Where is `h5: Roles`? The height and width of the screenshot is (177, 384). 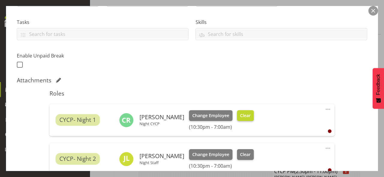
h5: Roles is located at coordinates (192, 94).